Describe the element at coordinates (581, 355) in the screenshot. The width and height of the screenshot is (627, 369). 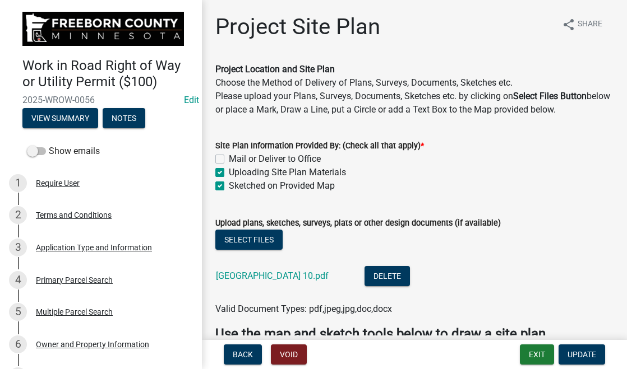
I see `span: Update` at that location.